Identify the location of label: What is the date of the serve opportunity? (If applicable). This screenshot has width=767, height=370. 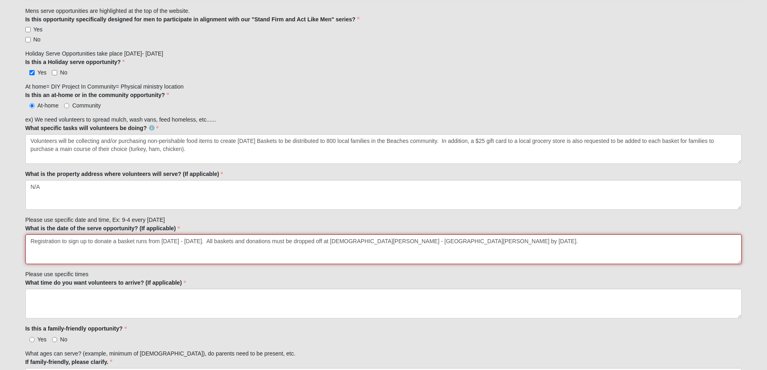
(103, 228).